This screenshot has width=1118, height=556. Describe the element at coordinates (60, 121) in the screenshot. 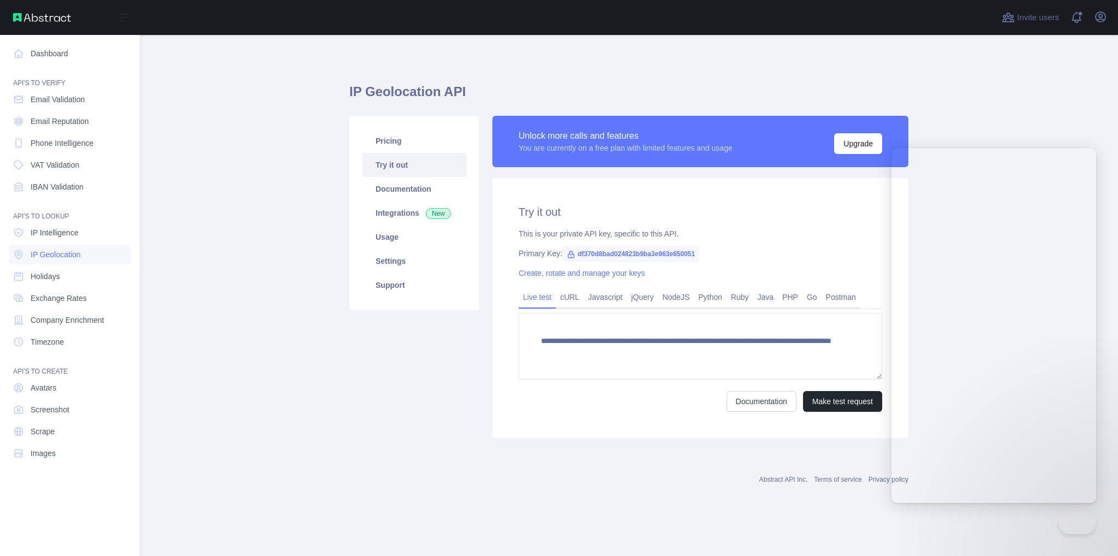

I see `span: Email Reputation` at that location.